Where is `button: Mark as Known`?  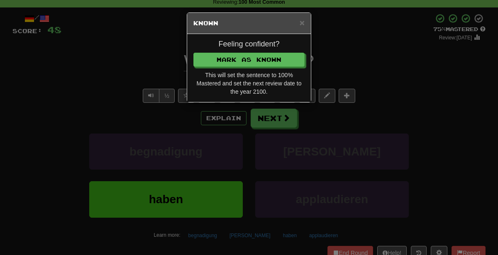 button: Mark as Known is located at coordinates (249, 60).